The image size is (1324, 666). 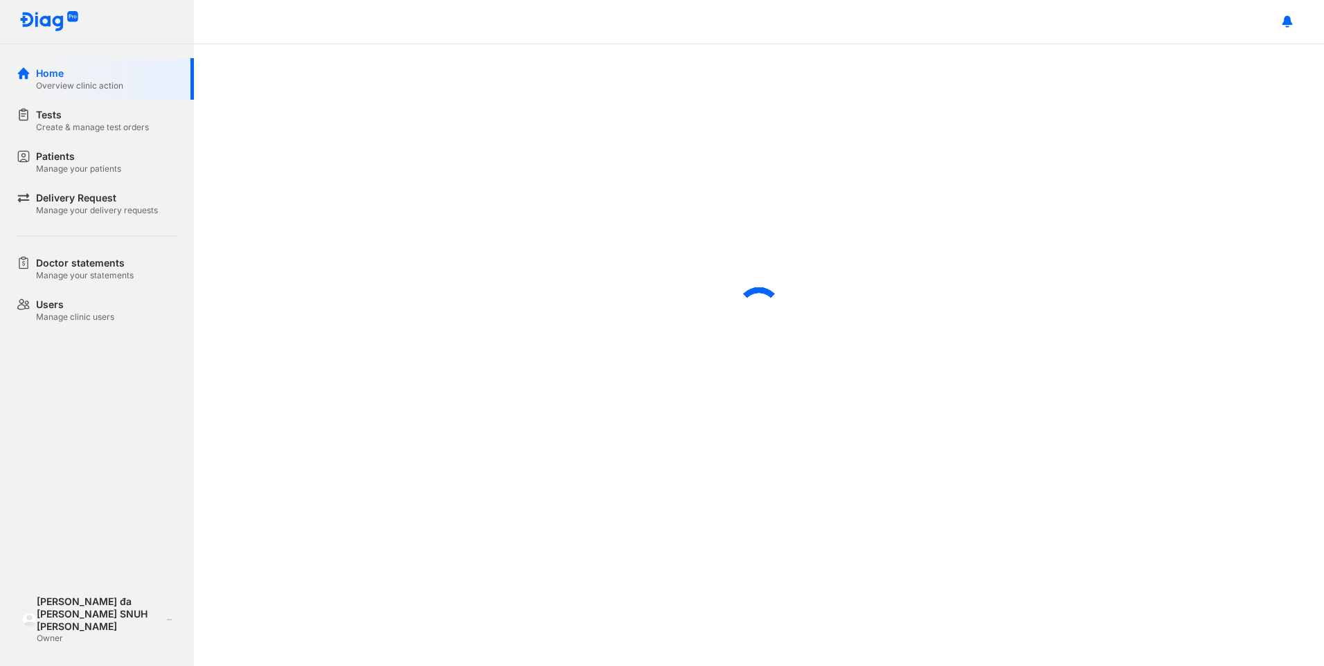 What do you see at coordinates (75, 305) in the screenshot?
I see `div: Users` at bounding box center [75, 305].